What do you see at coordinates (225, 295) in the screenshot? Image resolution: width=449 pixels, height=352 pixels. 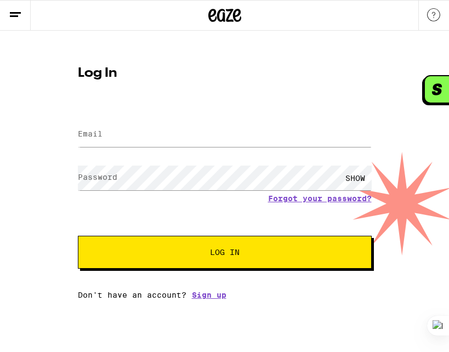 I see `div: Don't have an account?` at bounding box center [225, 295].